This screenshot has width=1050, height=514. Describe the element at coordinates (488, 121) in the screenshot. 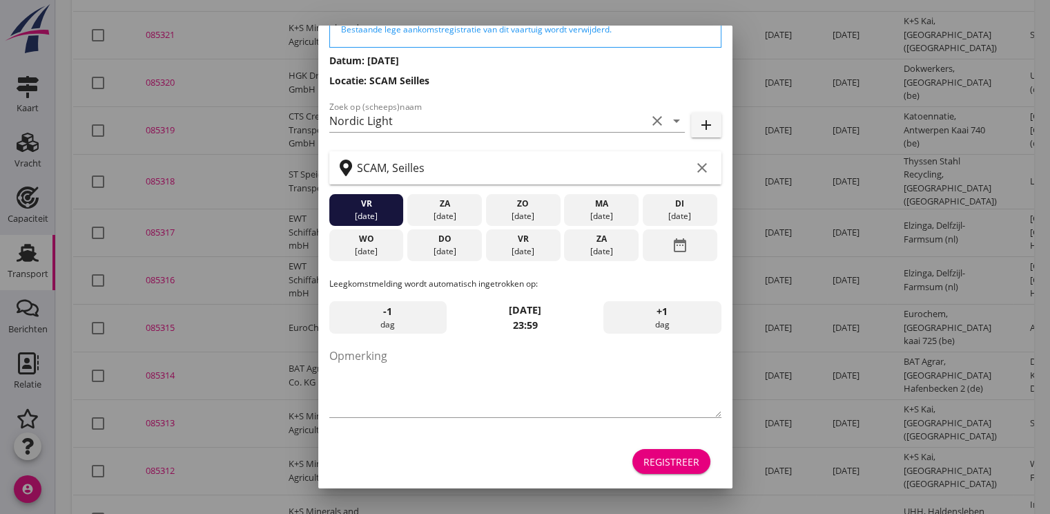

I see `input: Zoek op (scheeps)naam` at that location.